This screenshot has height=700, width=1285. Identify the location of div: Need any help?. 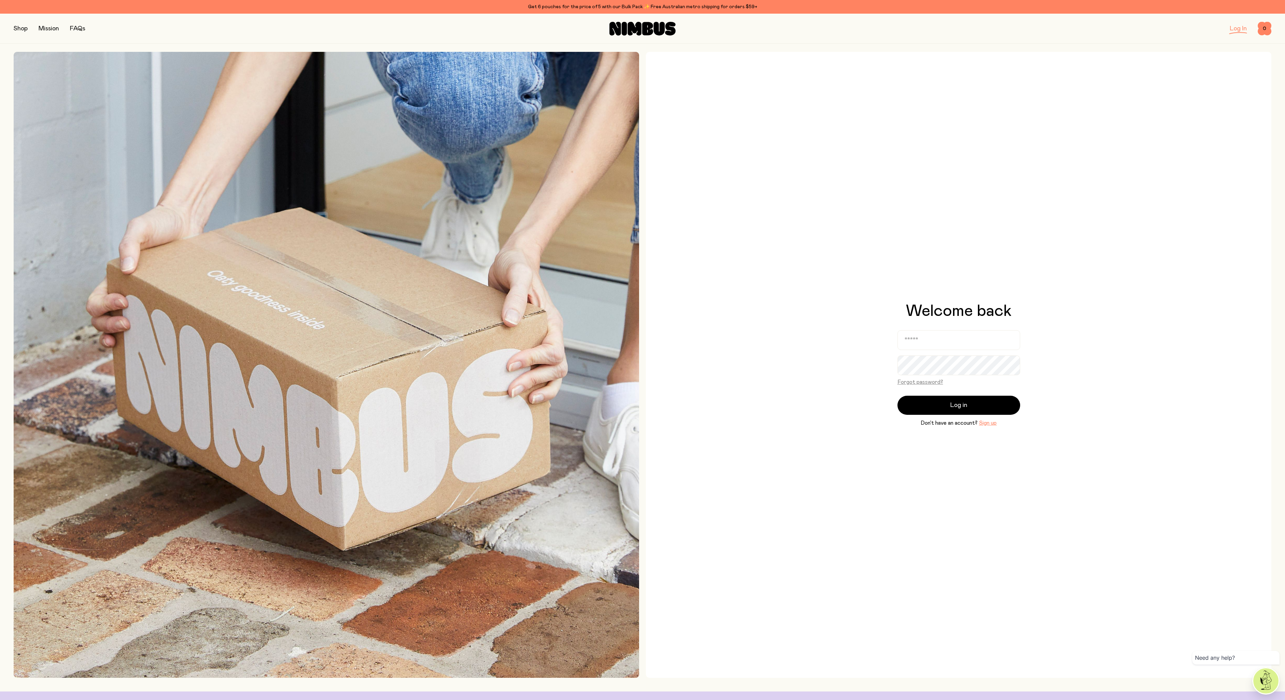
(1236, 657).